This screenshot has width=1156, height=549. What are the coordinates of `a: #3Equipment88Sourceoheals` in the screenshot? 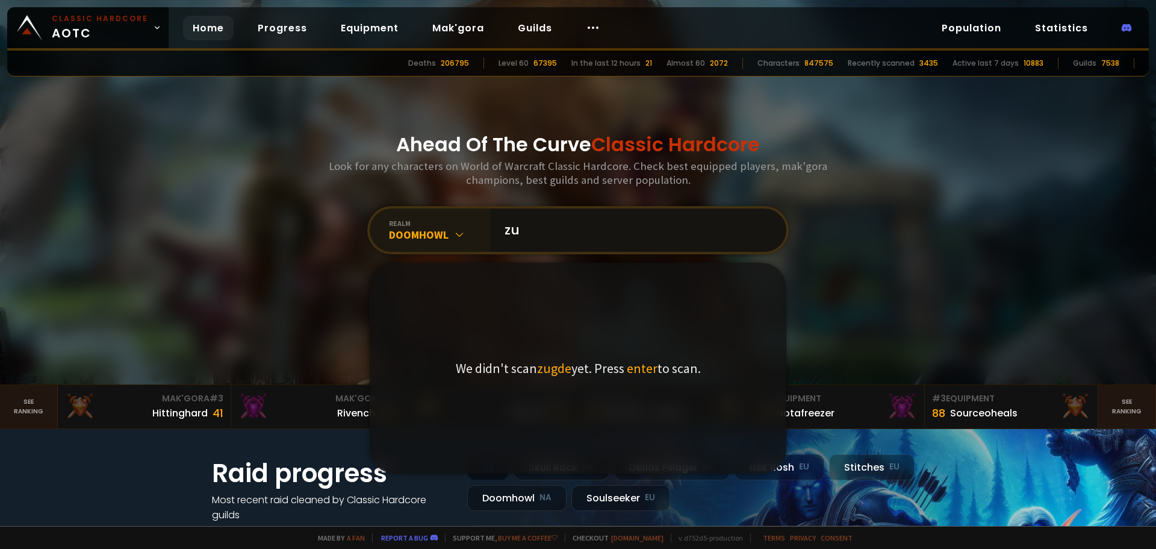 It's located at (1012, 407).